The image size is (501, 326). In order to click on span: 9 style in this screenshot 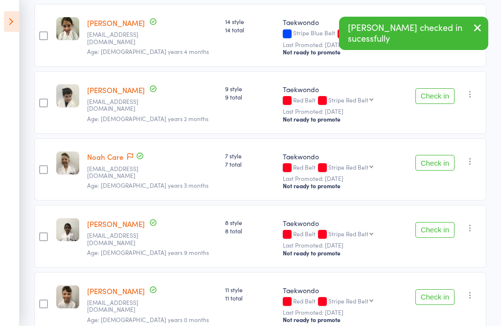, I will do `click(250, 88)`.